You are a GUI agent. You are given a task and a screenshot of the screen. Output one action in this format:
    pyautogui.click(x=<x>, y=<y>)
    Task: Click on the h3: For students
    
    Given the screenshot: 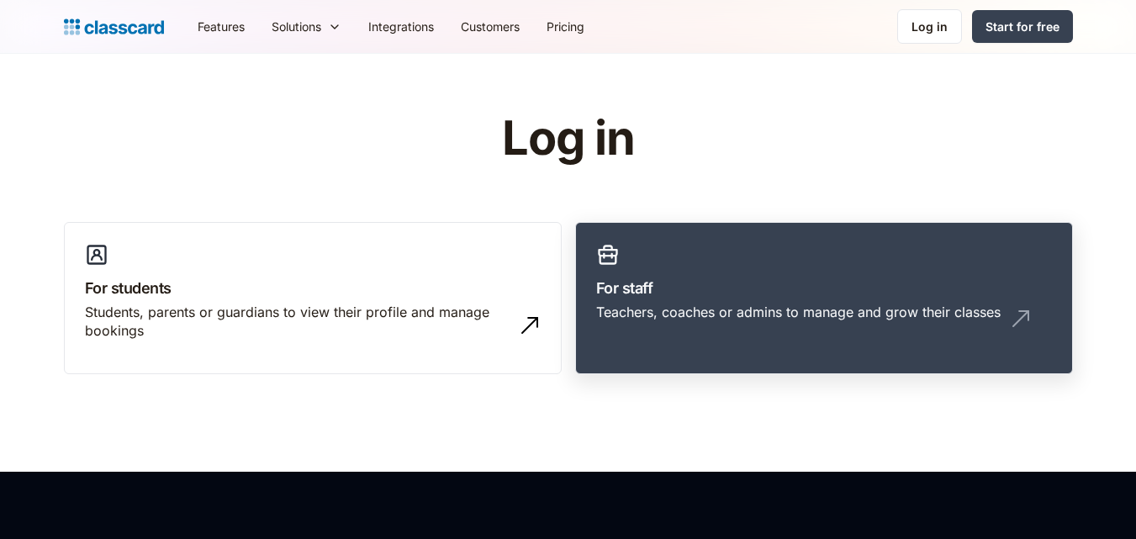 What is the action you would take?
    pyautogui.click(x=313, y=288)
    